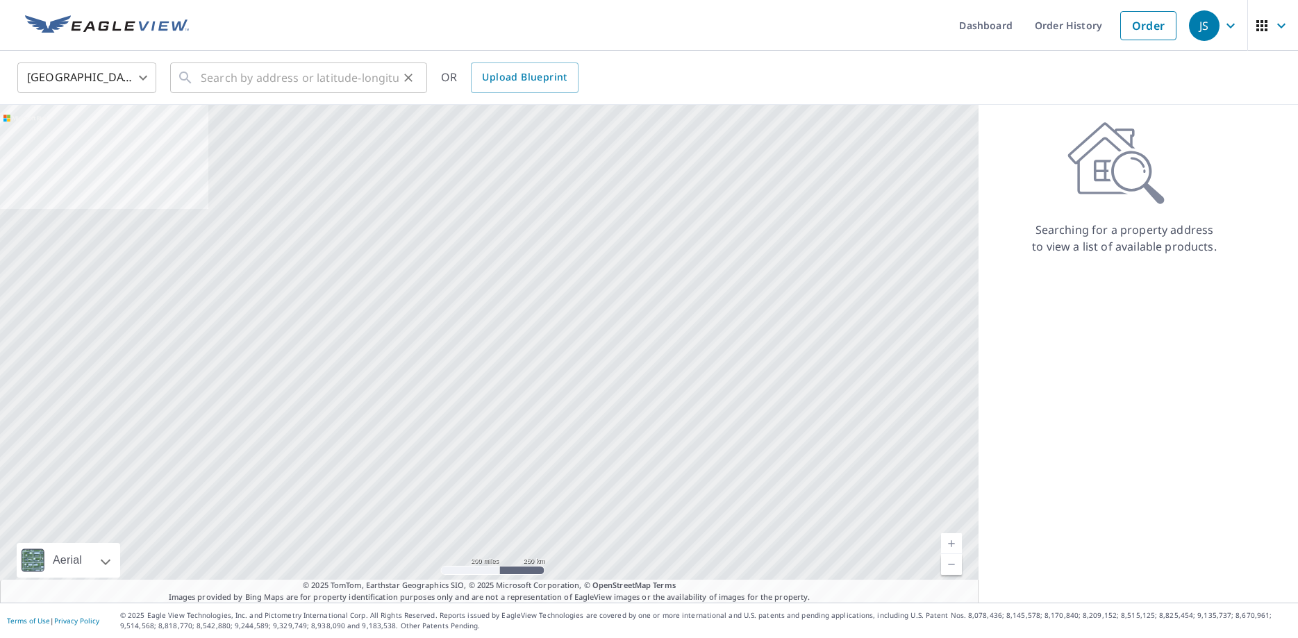  I want to click on span: Upload Blueprint, so click(524, 77).